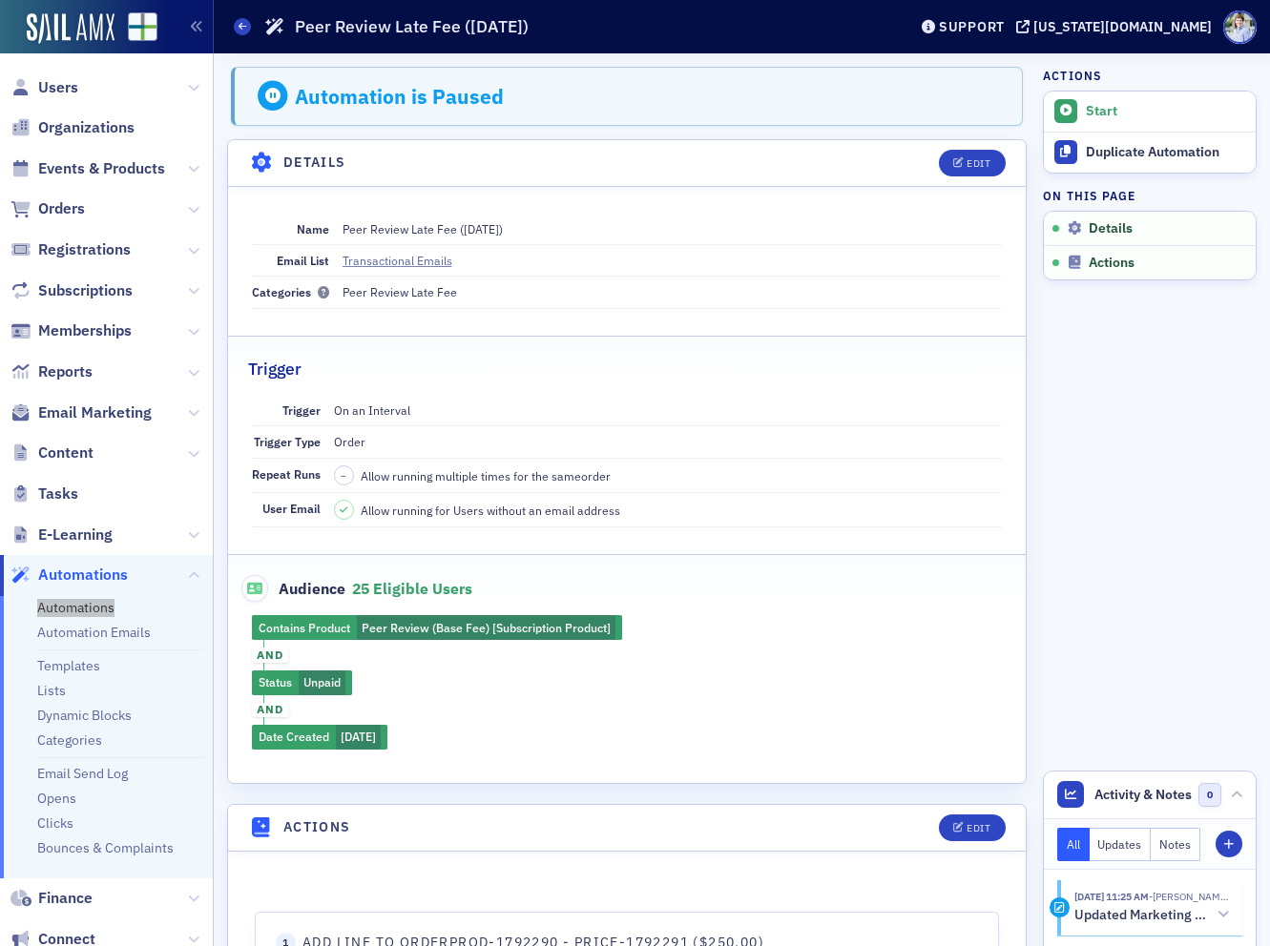 The height and width of the screenshot is (946, 1270). What do you see at coordinates (1143, 795) in the screenshot?
I see `span: Activity & Notes` at bounding box center [1143, 795].